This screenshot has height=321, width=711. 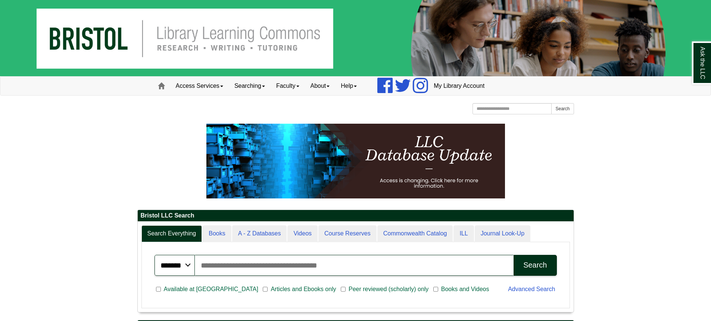 What do you see at coordinates (535, 265) in the screenshot?
I see `div: Search` at bounding box center [535, 265].